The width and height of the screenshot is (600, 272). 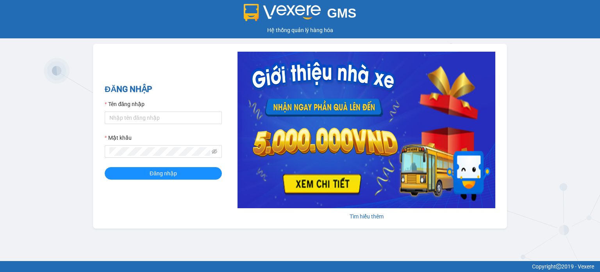 What do you see at coordinates (215, 151) in the screenshot?
I see `span: eye-invisible` at bounding box center [215, 151].